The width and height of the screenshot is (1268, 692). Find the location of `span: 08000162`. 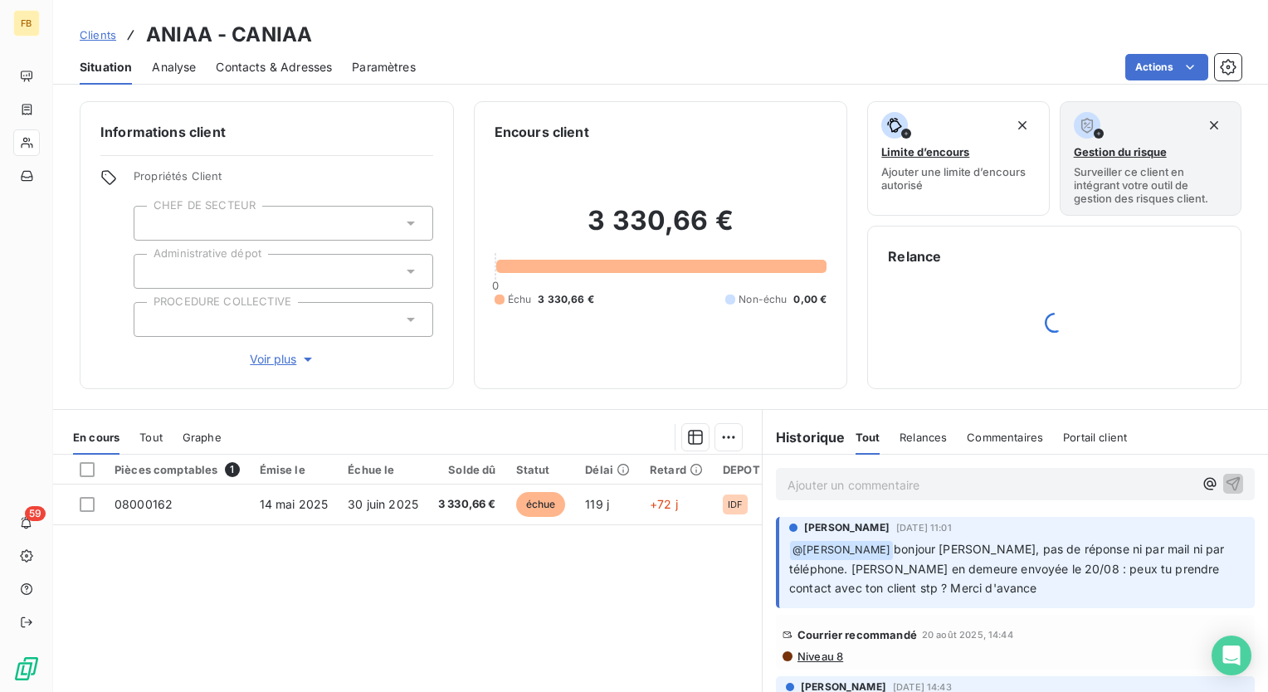

span: 08000162 is located at coordinates (144, 504).